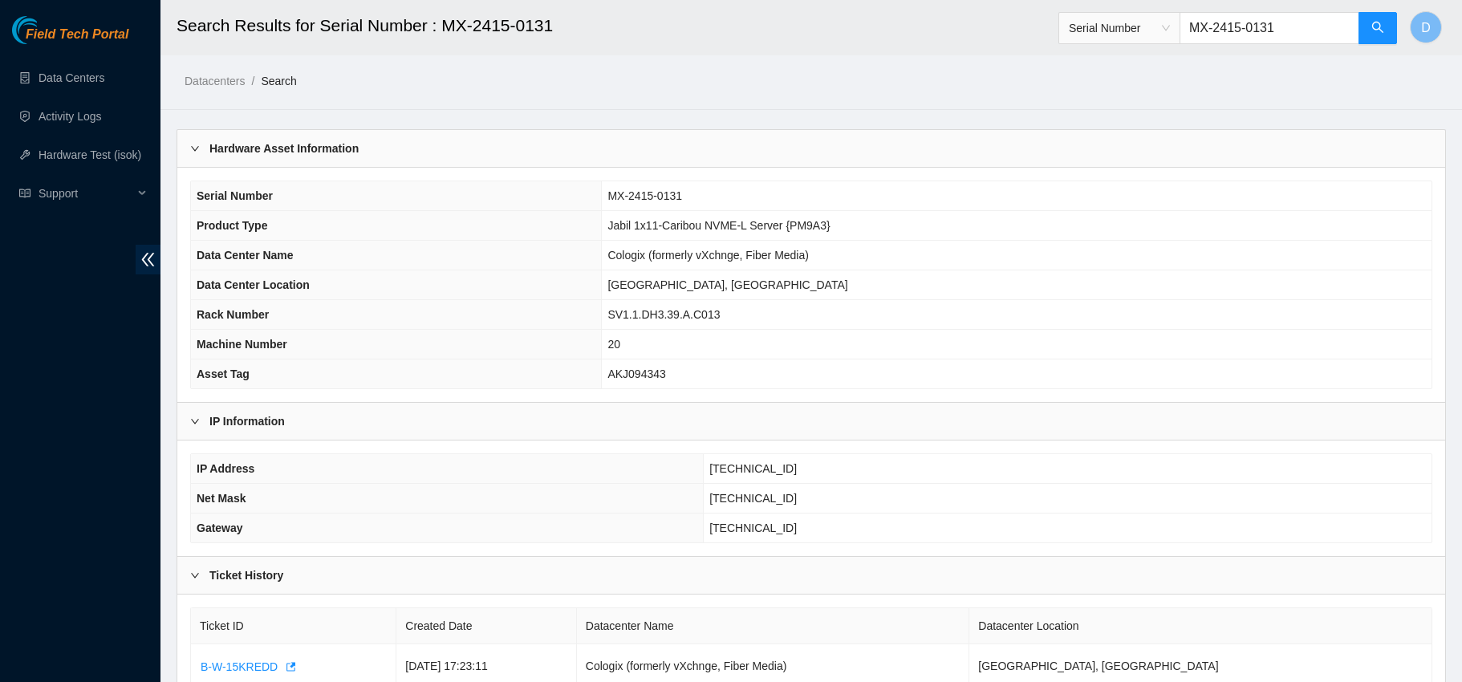 The width and height of the screenshot is (1462, 682). I want to click on span: Data Center Name, so click(245, 255).